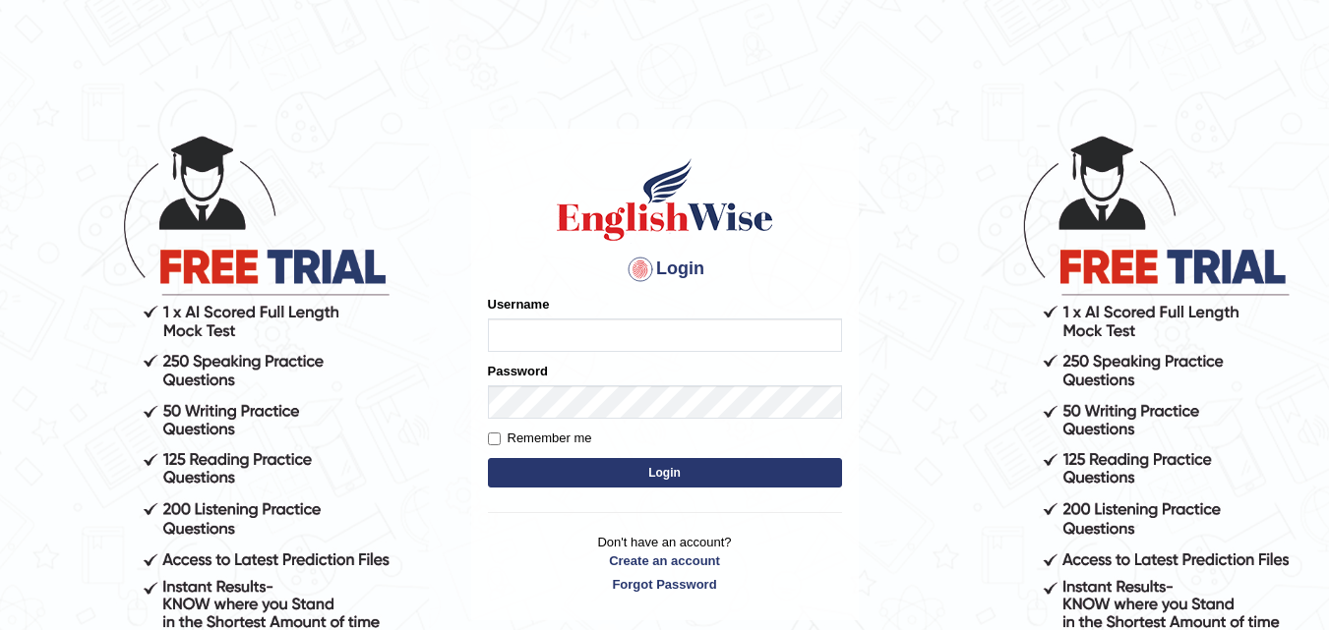  I want to click on label: Username, so click(518, 304).